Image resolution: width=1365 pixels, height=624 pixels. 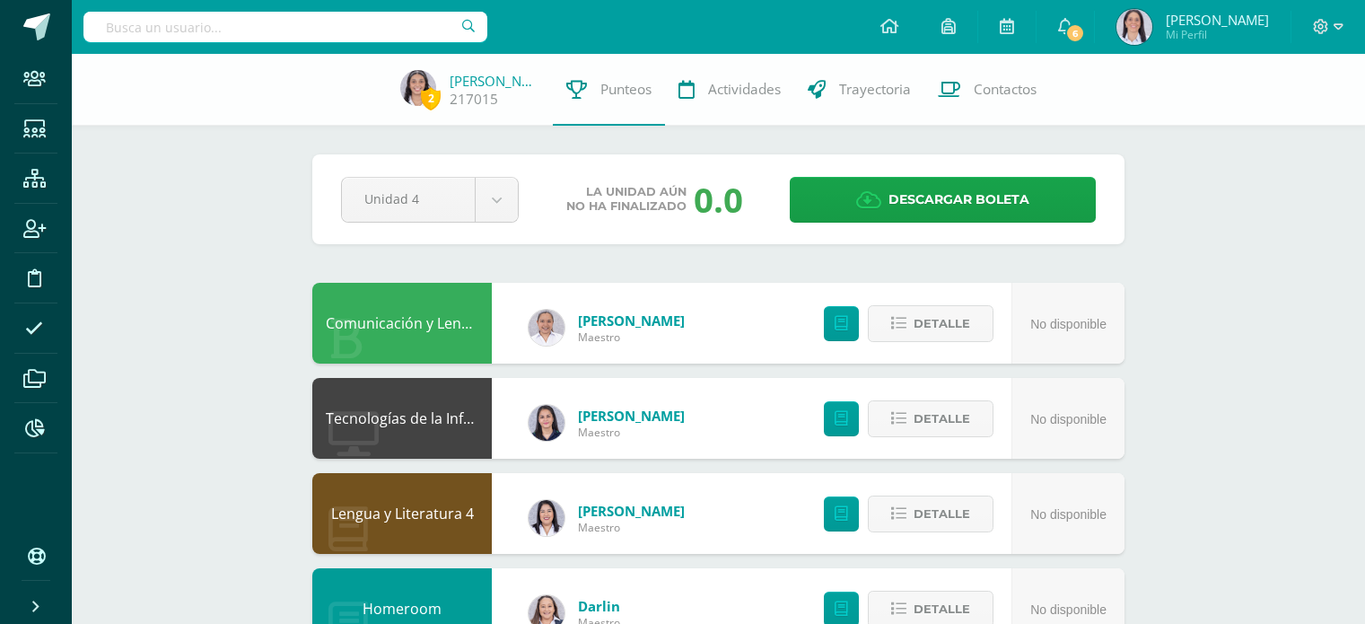 What do you see at coordinates (408, 198) in the screenshot?
I see `span: Unidad 4` at bounding box center [408, 198].